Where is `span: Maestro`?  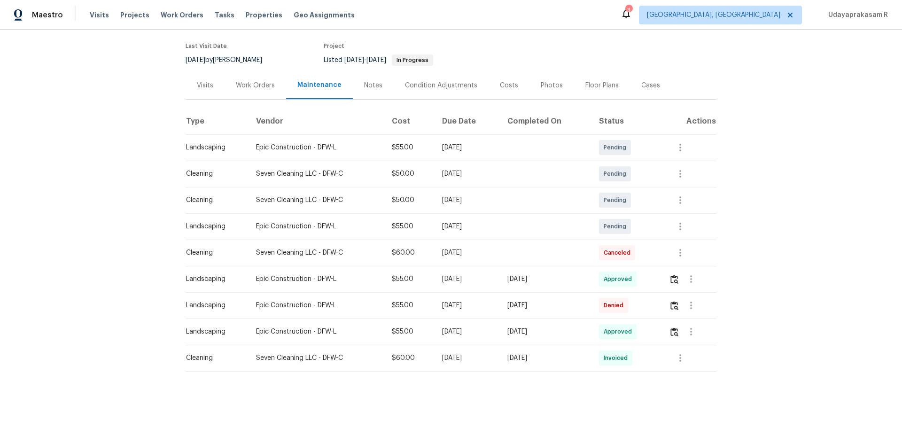
span: Maestro is located at coordinates (47, 15).